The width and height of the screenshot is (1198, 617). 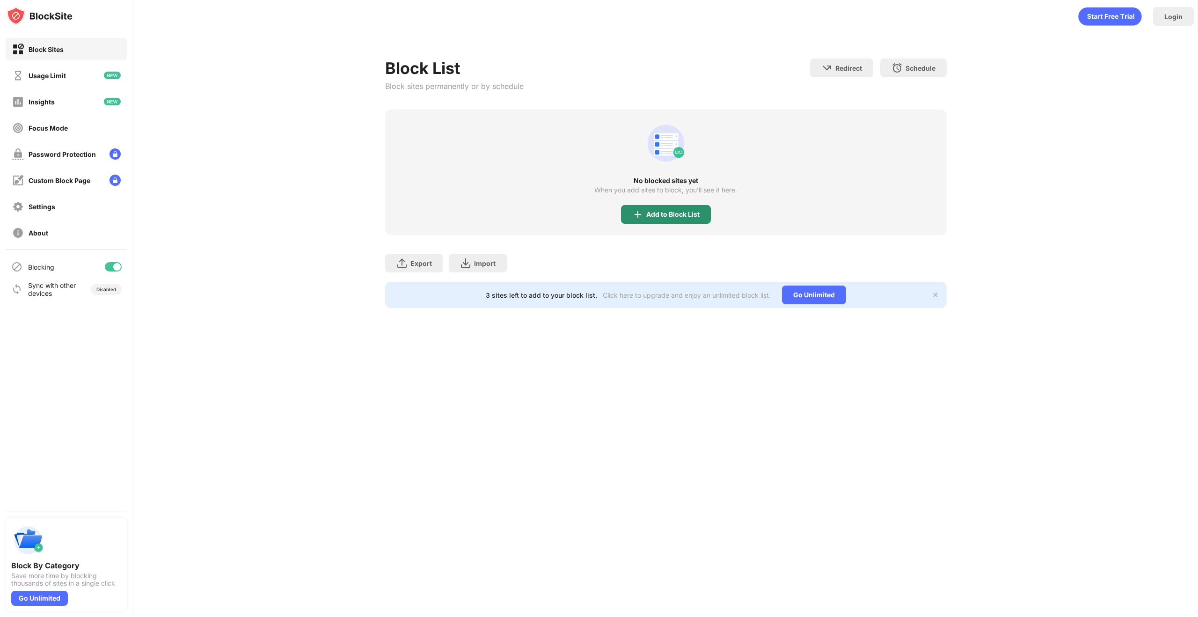 What do you see at coordinates (542, 295) in the screenshot?
I see `div: 3 sites left to add to your block list.` at bounding box center [542, 295].